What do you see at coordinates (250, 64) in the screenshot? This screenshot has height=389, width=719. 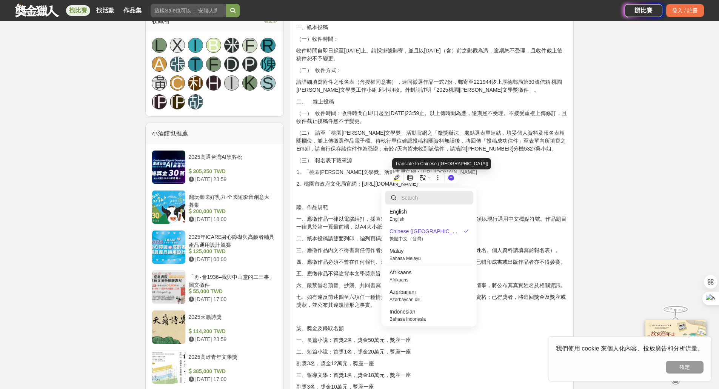 I see `div: P` at bounding box center [250, 64].